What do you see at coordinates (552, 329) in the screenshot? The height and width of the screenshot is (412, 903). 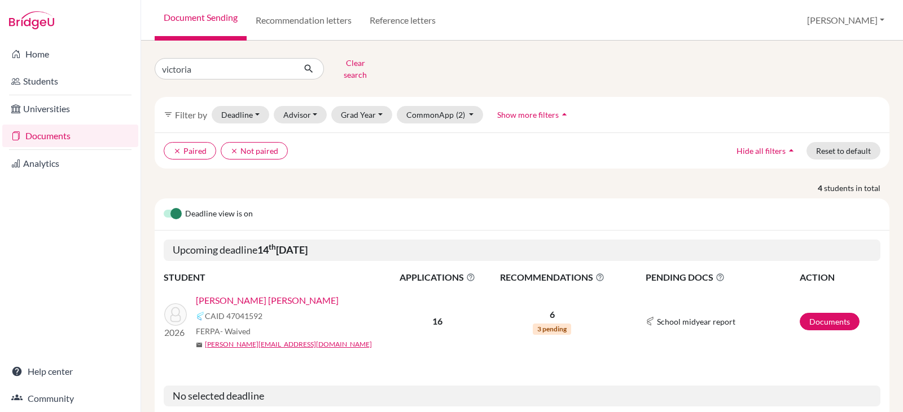 I see `span: 3 pending` at bounding box center [552, 329].